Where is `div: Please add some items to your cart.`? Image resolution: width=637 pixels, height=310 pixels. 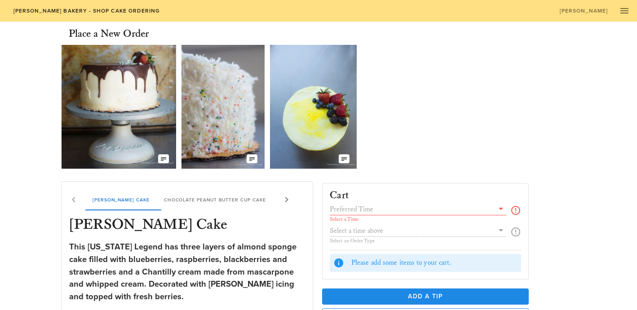
div: Please add some items to your cart. is located at coordinates (434, 263).